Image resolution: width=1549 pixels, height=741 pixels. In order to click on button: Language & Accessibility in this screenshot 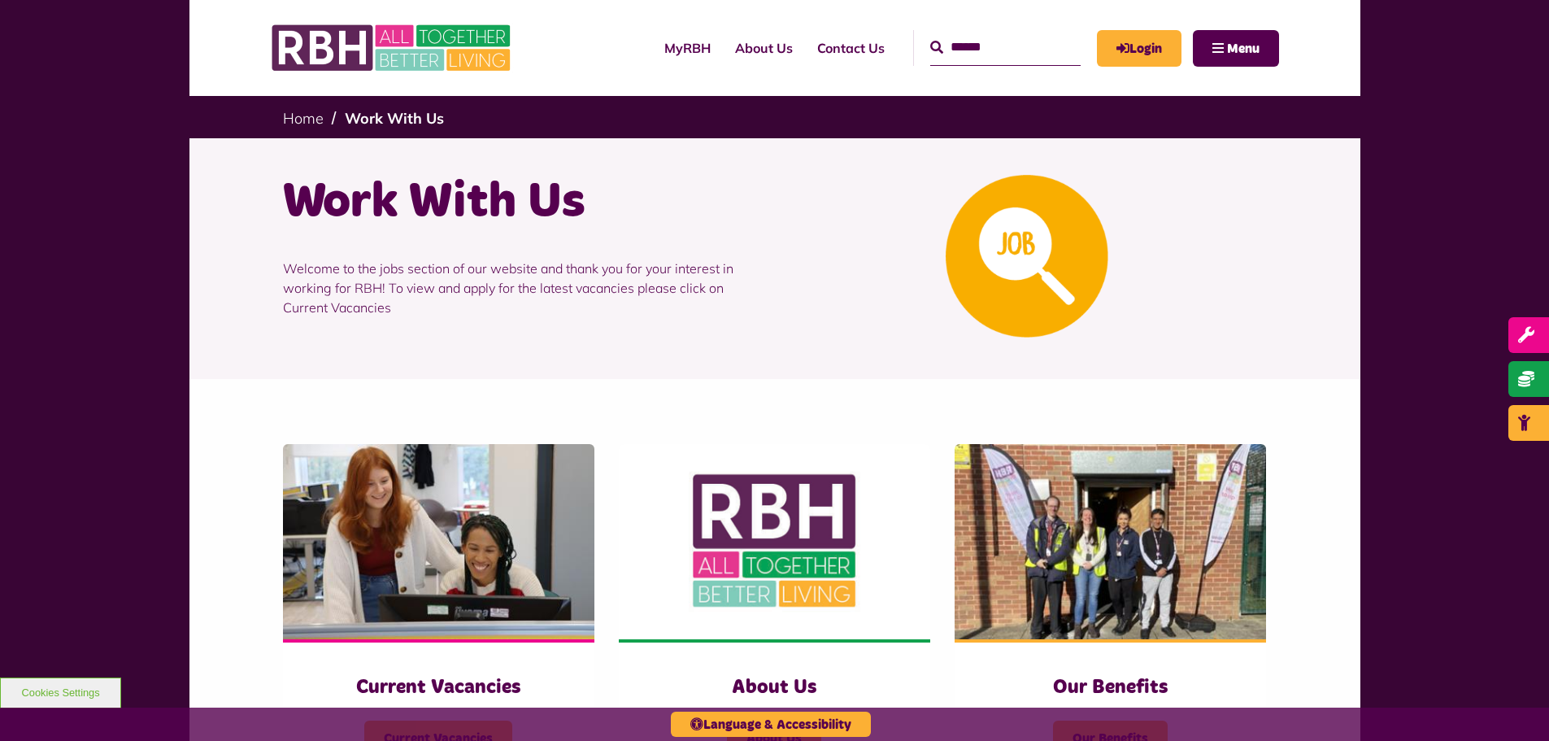, I will do `click(771, 724)`.